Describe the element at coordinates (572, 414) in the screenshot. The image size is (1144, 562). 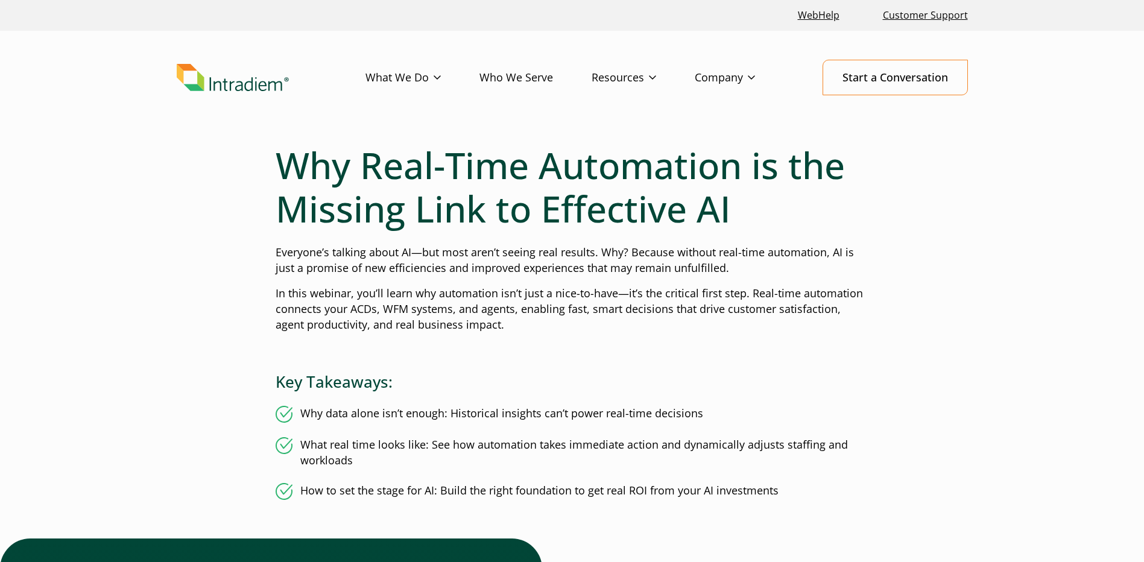
I see `li: Why data alone isn’t enough: Historical insights can’t power real-time decisions` at that location.